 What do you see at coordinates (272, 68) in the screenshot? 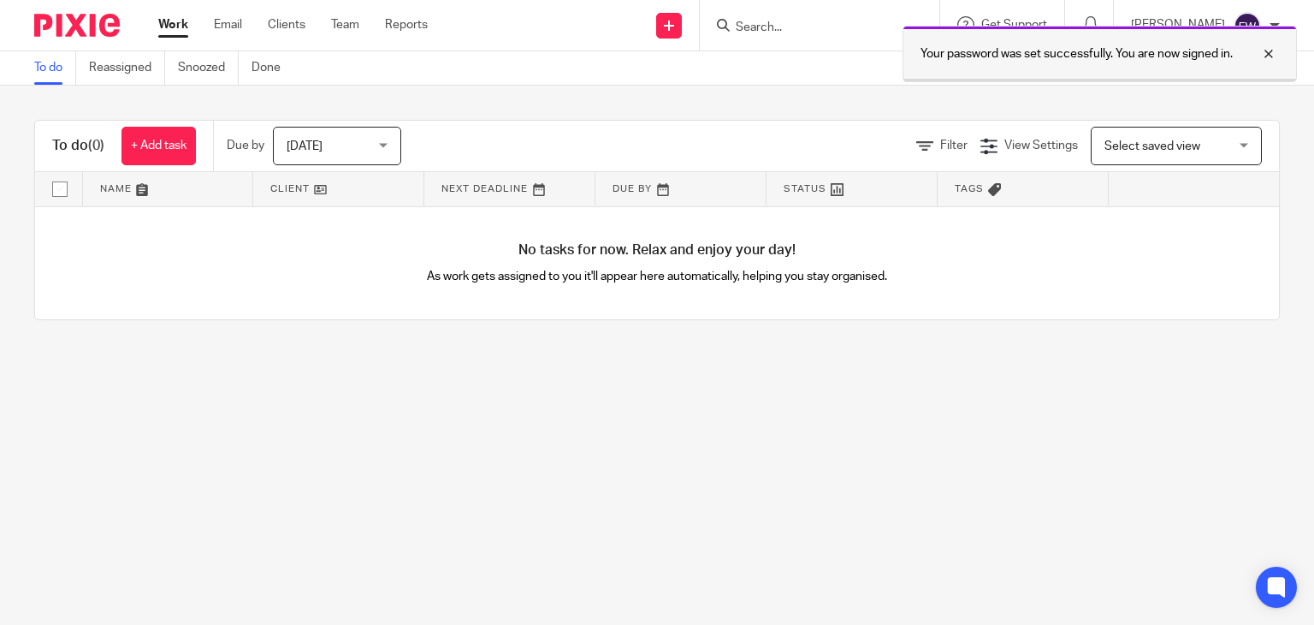
I see `a: Done` at bounding box center [272, 68].